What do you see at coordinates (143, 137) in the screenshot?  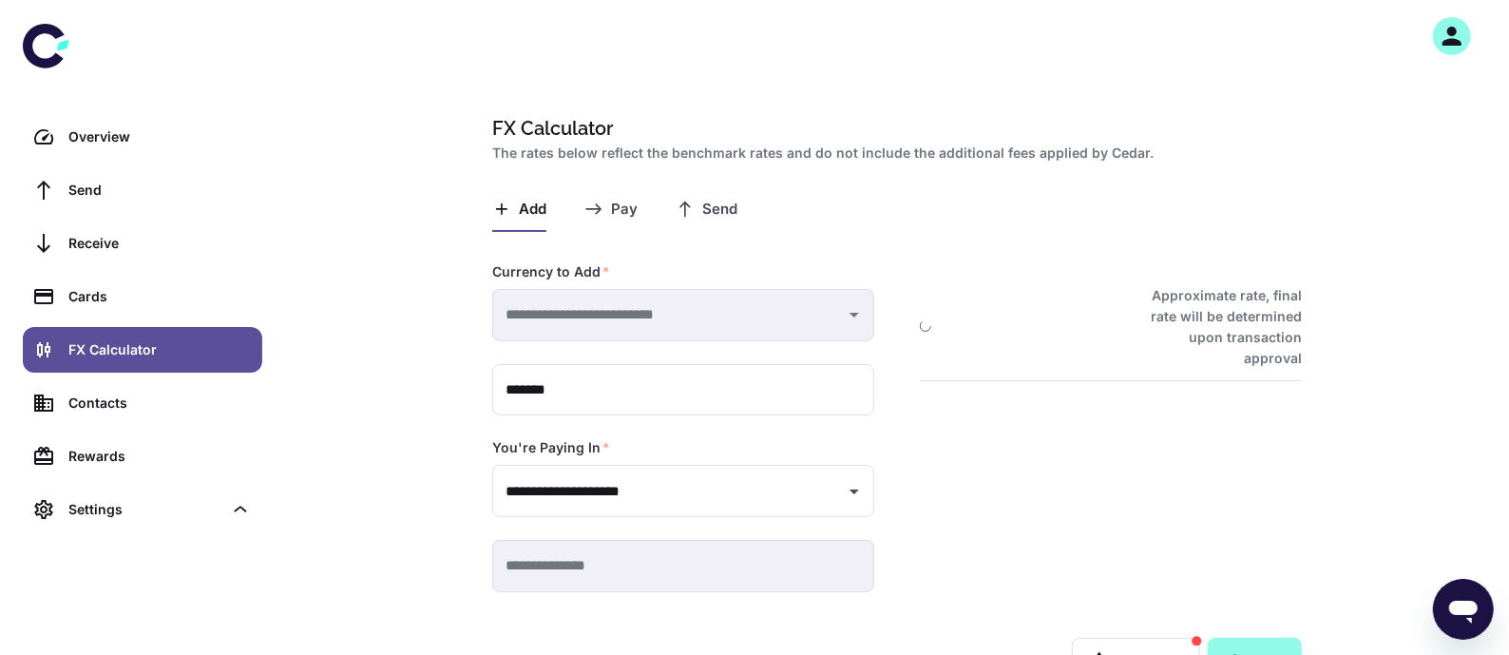 I see `a: Overview` at bounding box center [143, 137].